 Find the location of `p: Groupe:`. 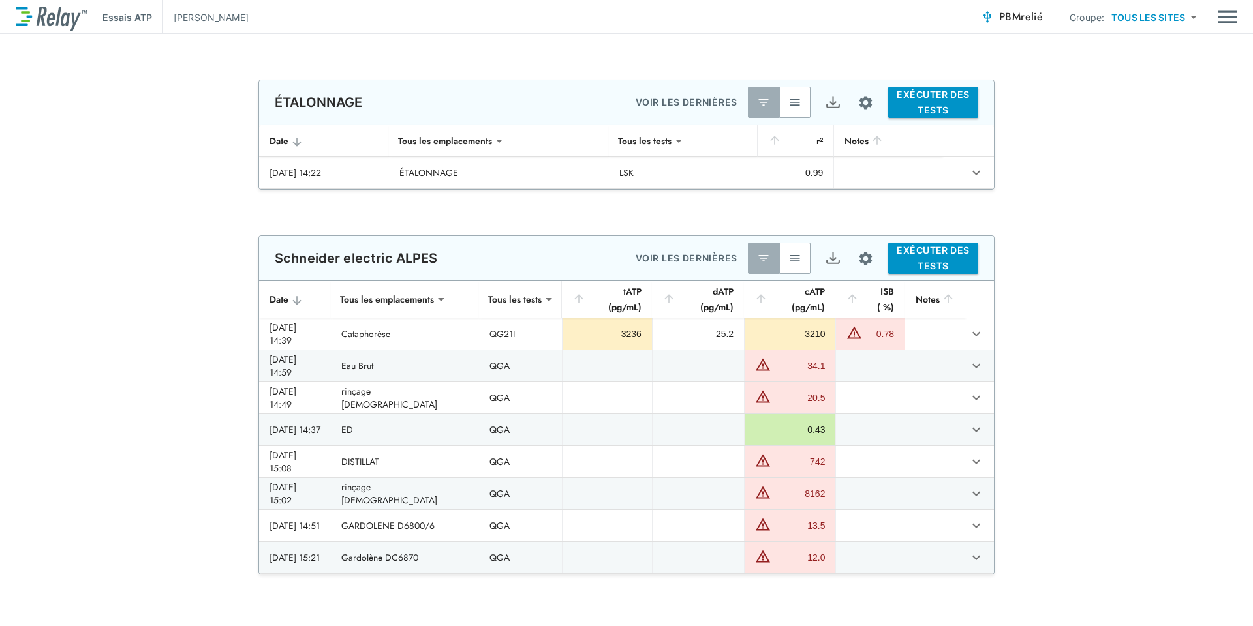

p: Groupe: is located at coordinates (1086, 17).